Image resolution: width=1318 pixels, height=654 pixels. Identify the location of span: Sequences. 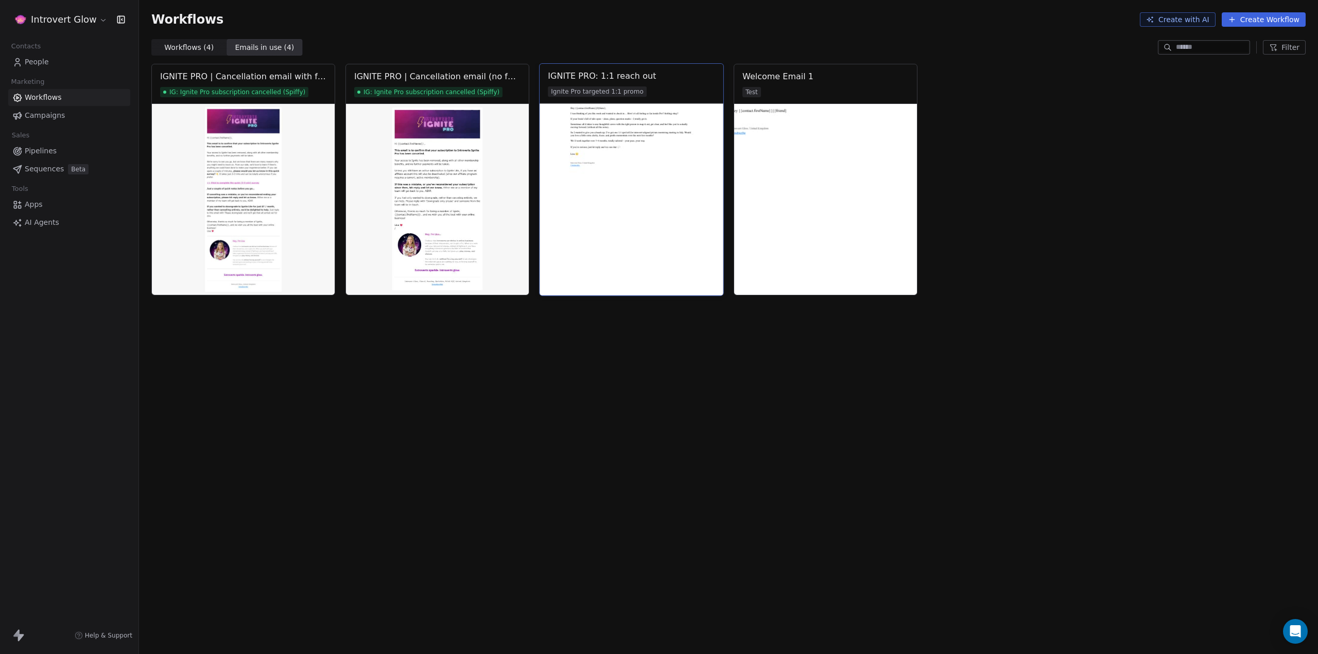
(44, 169).